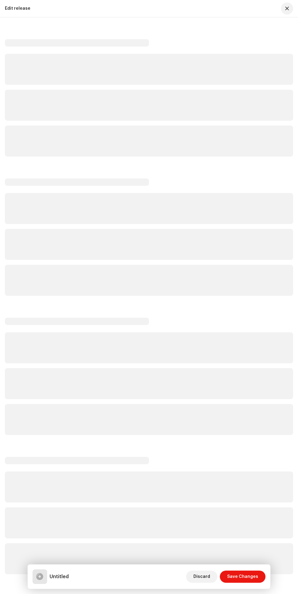 The image size is (298, 594). What do you see at coordinates (18, 9) in the screenshot?
I see `div: Edit release` at bounding box center [18, 9].